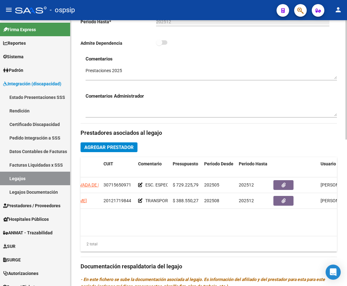 This screenshot has height=286, width=347. I want to click on span: Periodo Desde, so click(219, 164).